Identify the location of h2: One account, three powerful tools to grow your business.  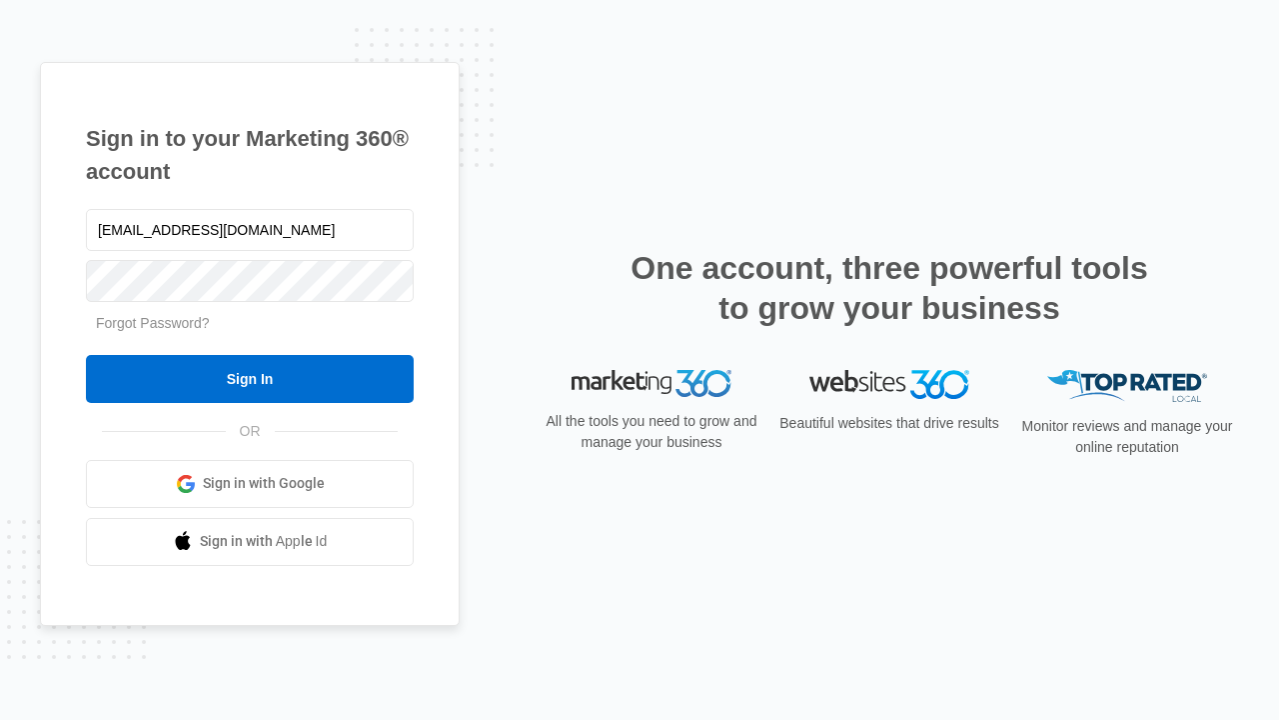
(890, 288).